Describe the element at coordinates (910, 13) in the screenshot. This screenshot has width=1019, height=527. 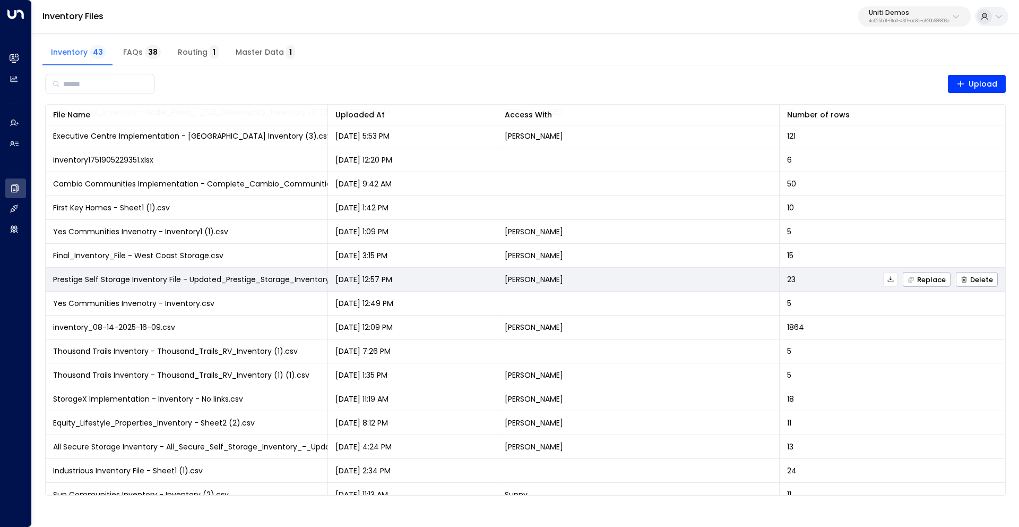
I see `p: Uniti Demos` at that location.